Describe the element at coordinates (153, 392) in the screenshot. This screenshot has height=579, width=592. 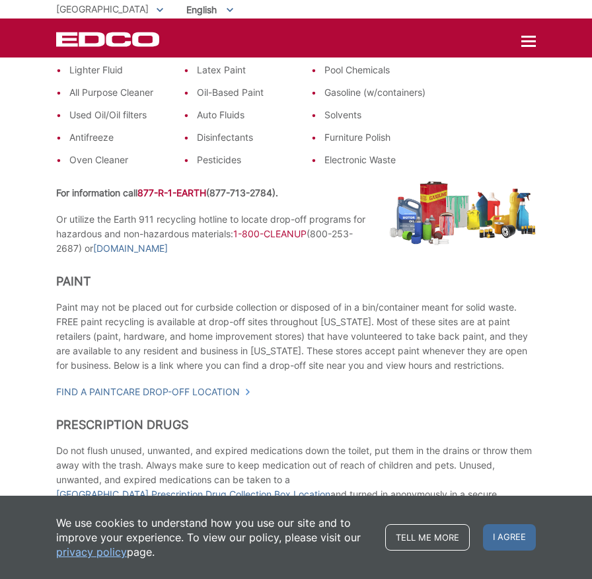
I see `a: Find a PaintCare drop-off location` at that location.